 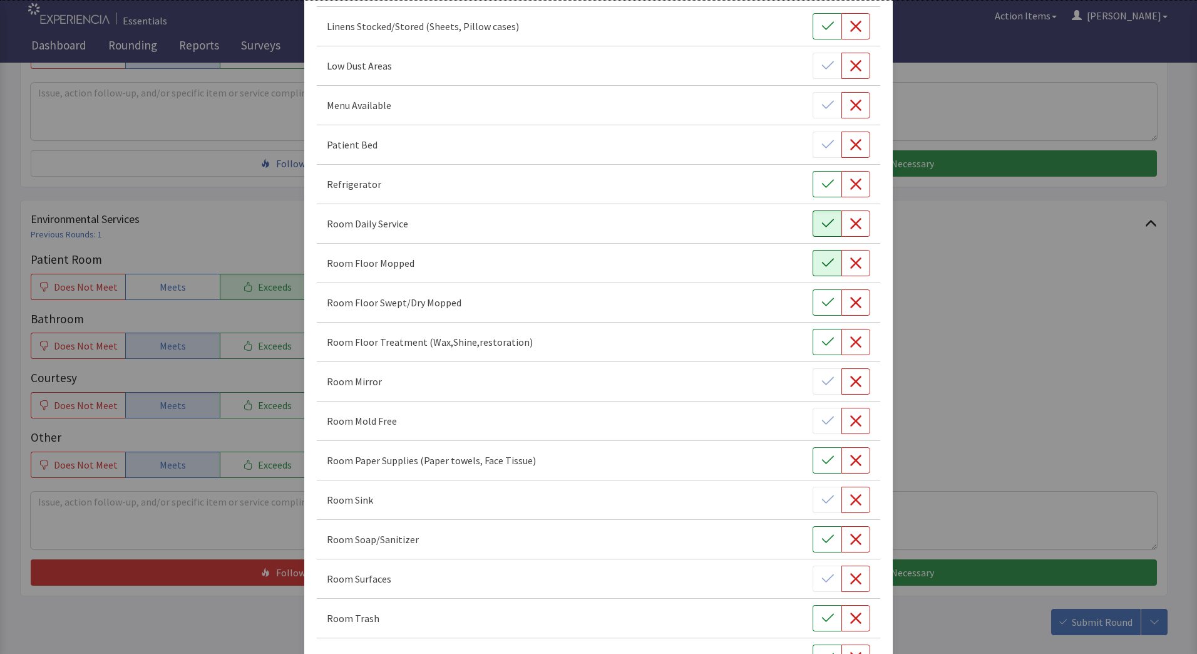 What do you see at coordinates (431, 460) in the screenshot?
I see `p: Room Paper Supplies (Paper towels, Face Tissue)` at bounding box center [431, 460].